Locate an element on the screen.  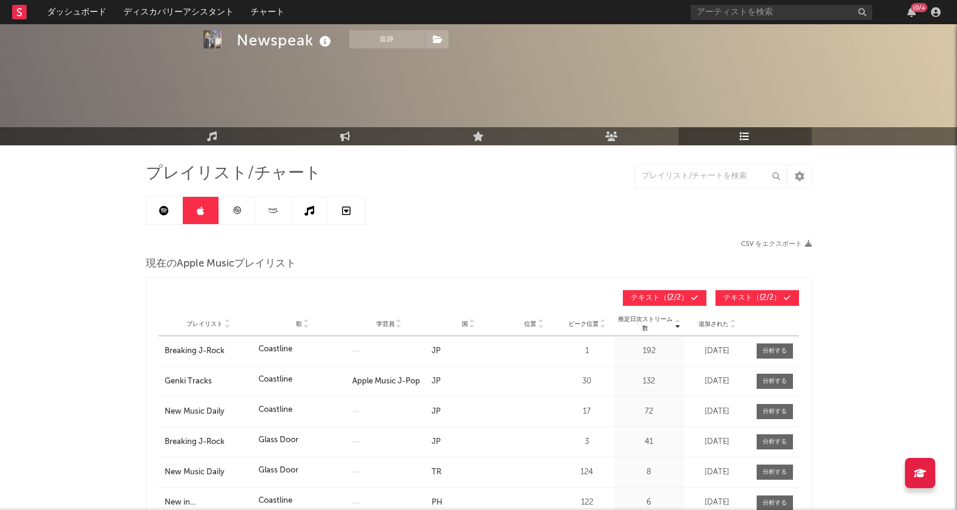
div: 1 is located at coordinates (587, 351).